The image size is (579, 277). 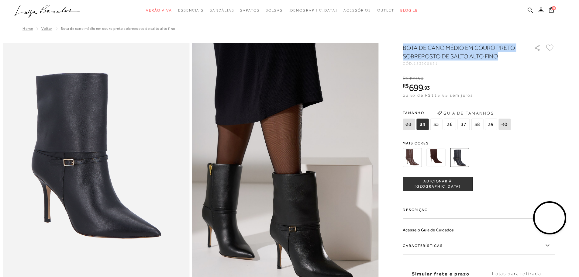 I want to click on span: Sandálias, so click(x=222, y=10).